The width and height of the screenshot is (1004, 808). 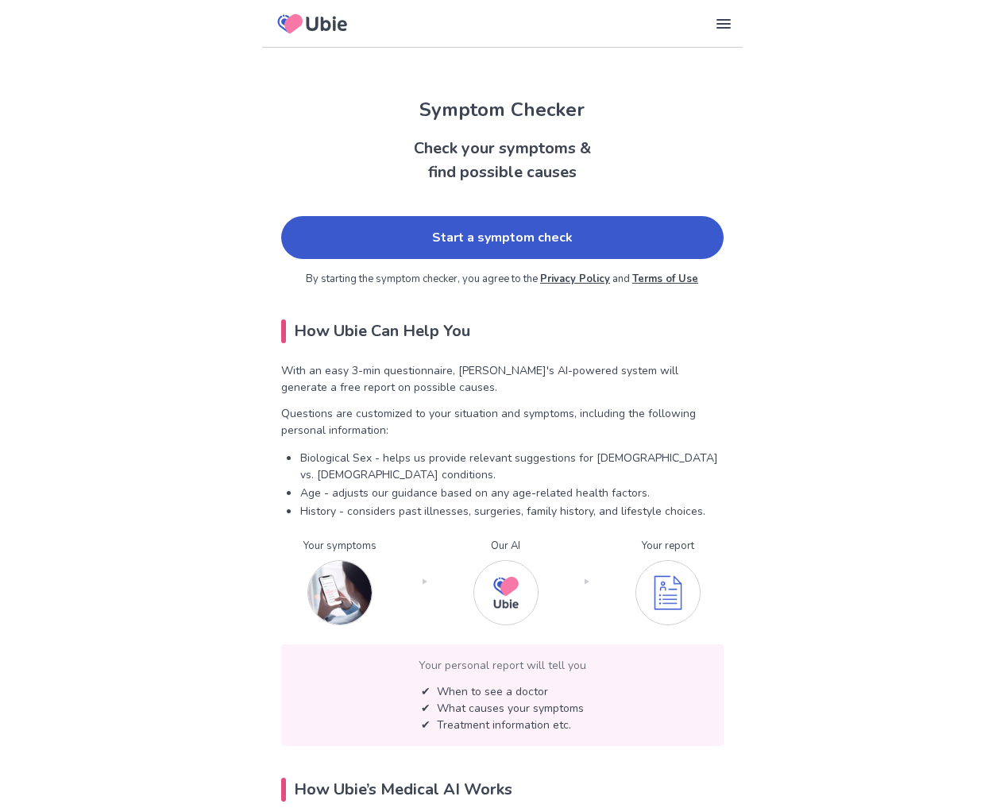 I want to click on p: Your report, so click(x=668, y=546).